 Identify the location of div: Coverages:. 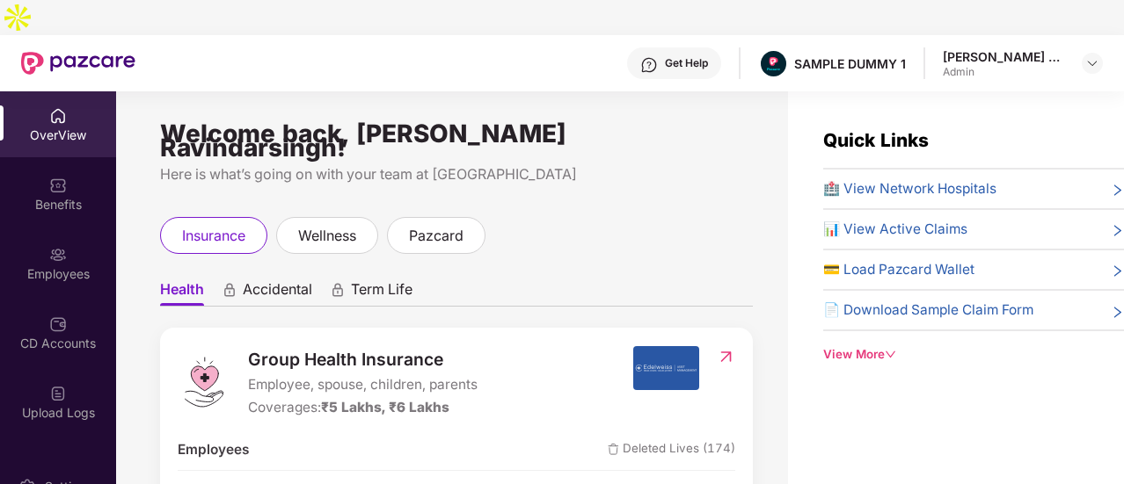
(362, 408).